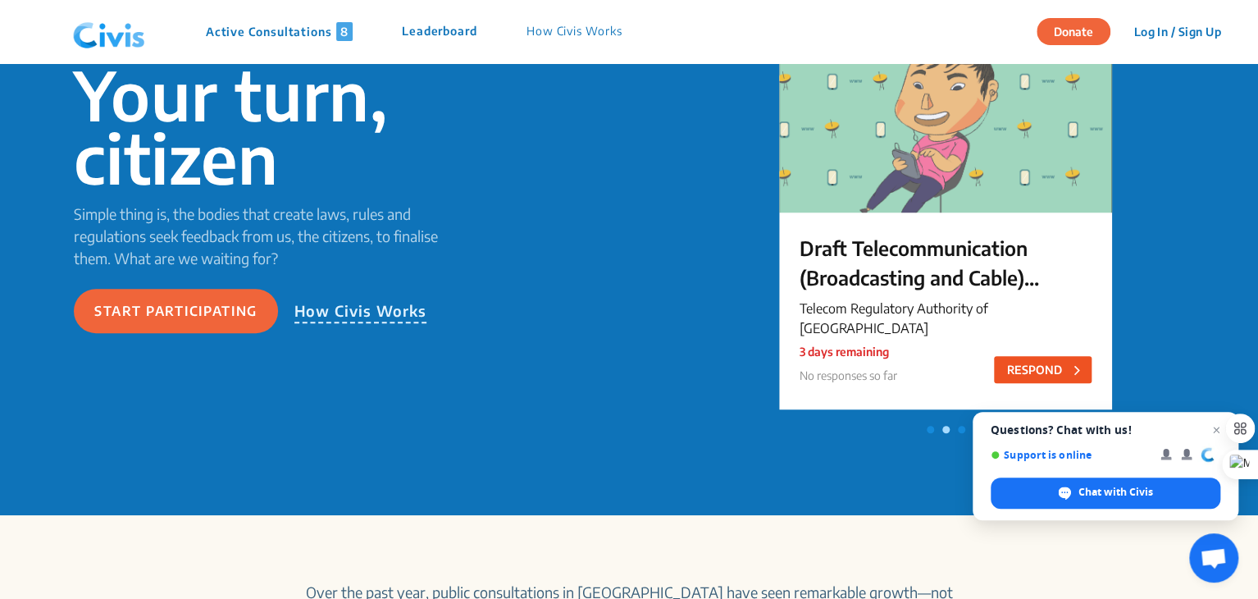 The height and width of the screenshot is (599, 1258). What do you see at coordinates (1177, 31) in the screenshot?
I see `button: Log In / Sign Up` at bounding box center [1177, 31].